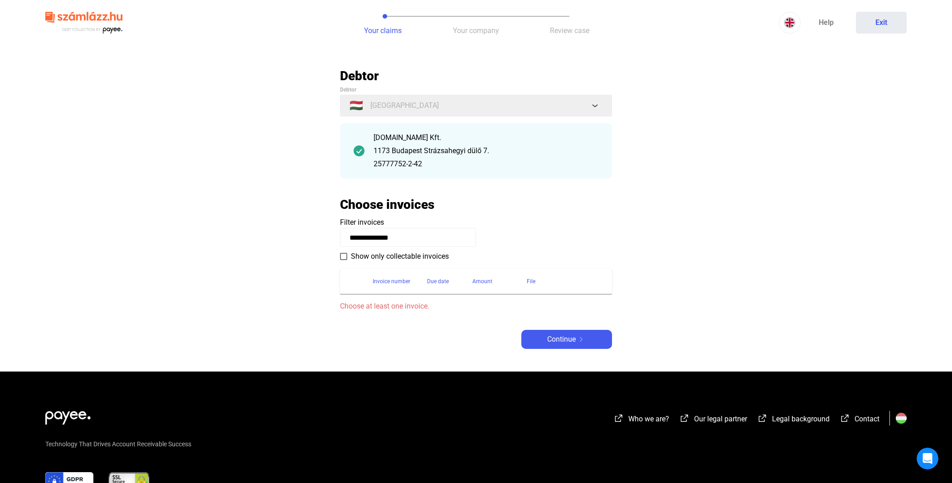  What do you see at coordinates (569, 30) in the screenshot?
I see `span: Review case` at bounding box center [569, 30].